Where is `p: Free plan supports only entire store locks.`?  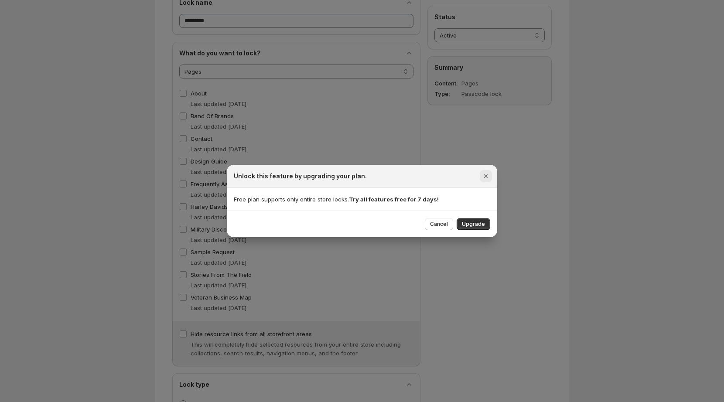 p: Free plan supports only entire store locks. is located at coordinates (362, 199).